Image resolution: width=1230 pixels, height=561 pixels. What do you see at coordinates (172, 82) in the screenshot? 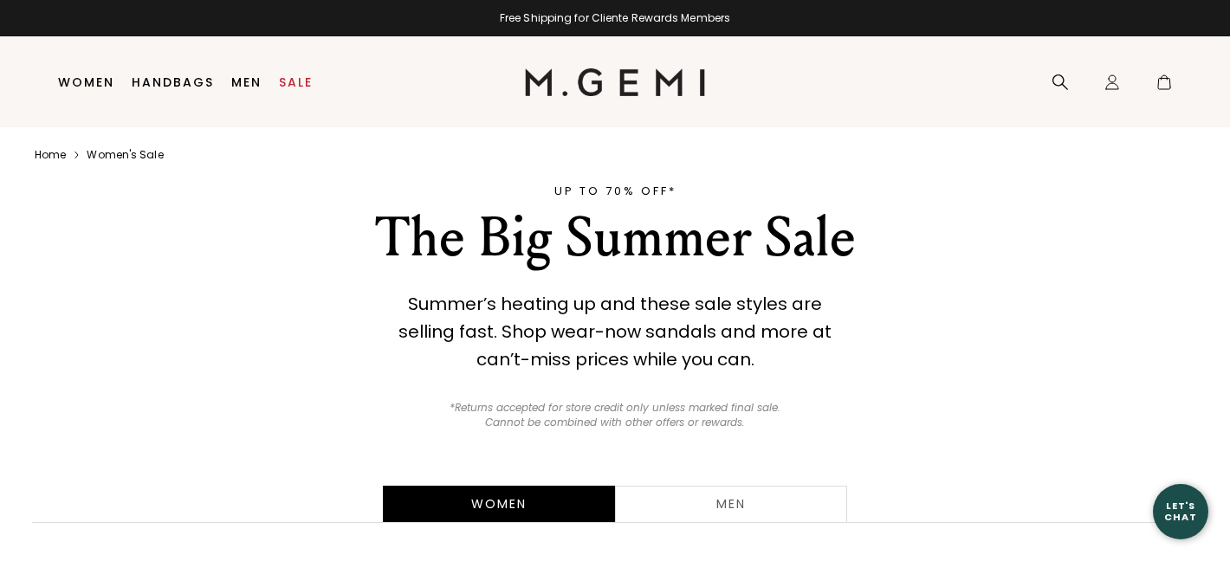
I see `a: Handbags` at bounding box center [172, 82].